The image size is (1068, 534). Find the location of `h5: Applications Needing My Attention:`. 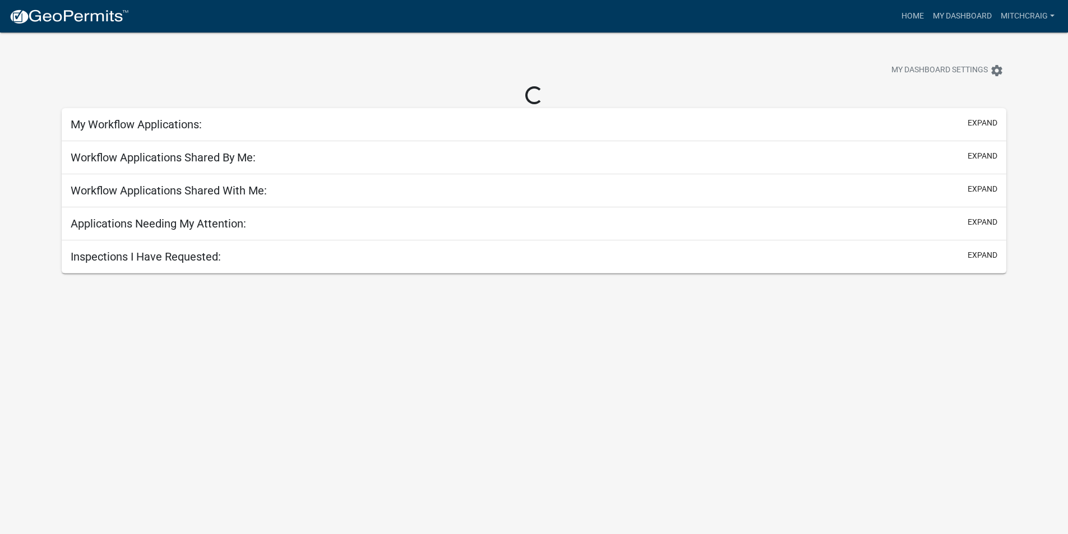

h5: Applications Needing My Attention: is located at coordinates (158, 224).